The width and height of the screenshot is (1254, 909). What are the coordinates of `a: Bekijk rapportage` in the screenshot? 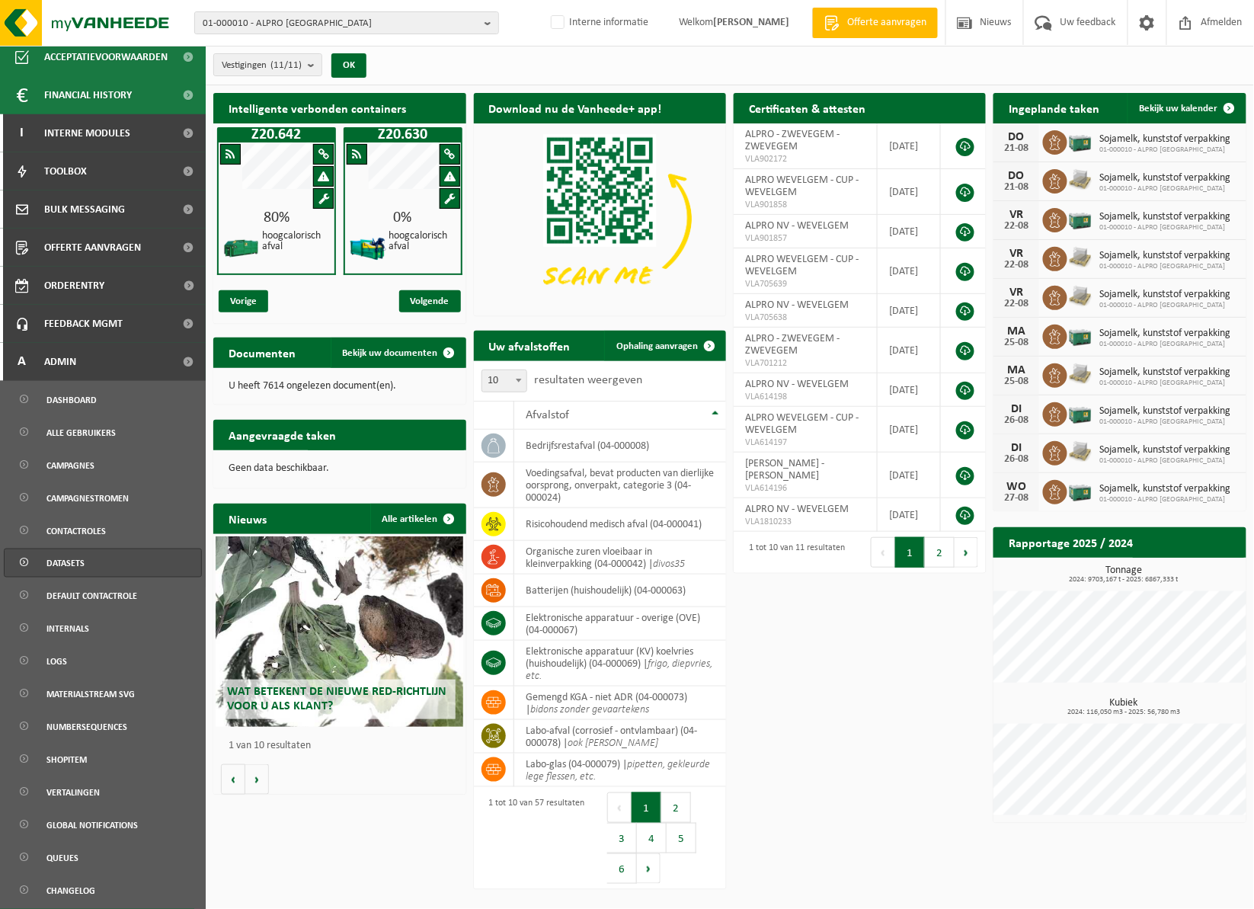 It's located at (1188, 572).